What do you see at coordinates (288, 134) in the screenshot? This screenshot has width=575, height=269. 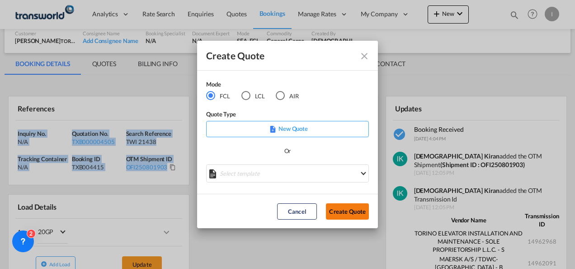 I see `md-dialog: Create QuoteModeFCL LCLAIR ...` at bounding box center [288, 134].